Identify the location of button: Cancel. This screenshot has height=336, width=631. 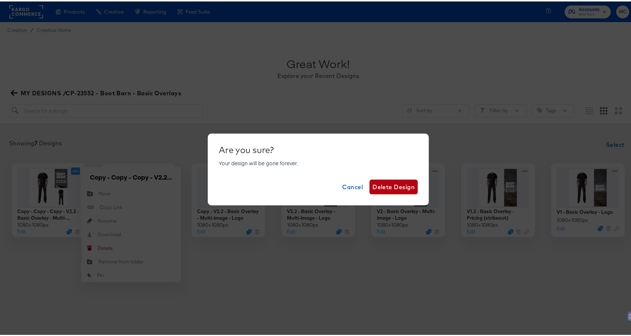
(352, 186).